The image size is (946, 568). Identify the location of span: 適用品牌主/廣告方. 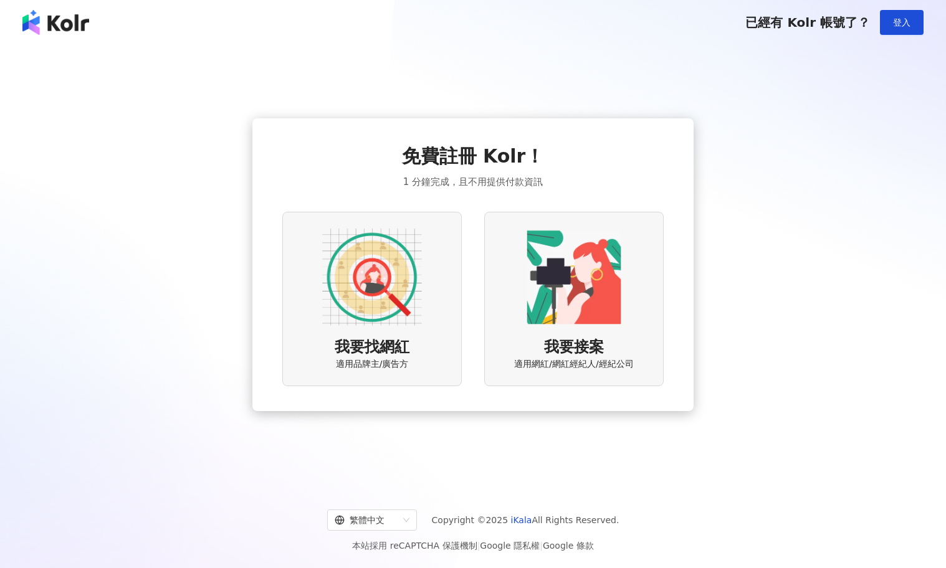
(372, 364).